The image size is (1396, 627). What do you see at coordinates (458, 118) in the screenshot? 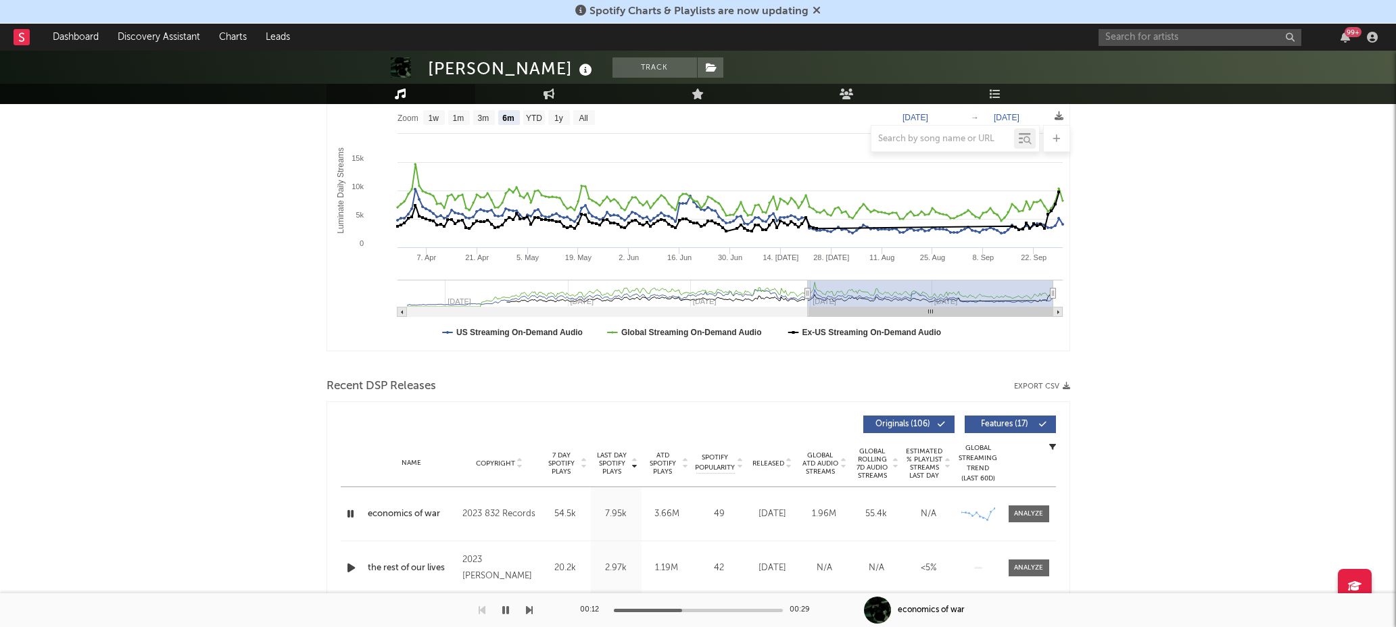
I see `text: 1m` at bounding box center [458, 118].